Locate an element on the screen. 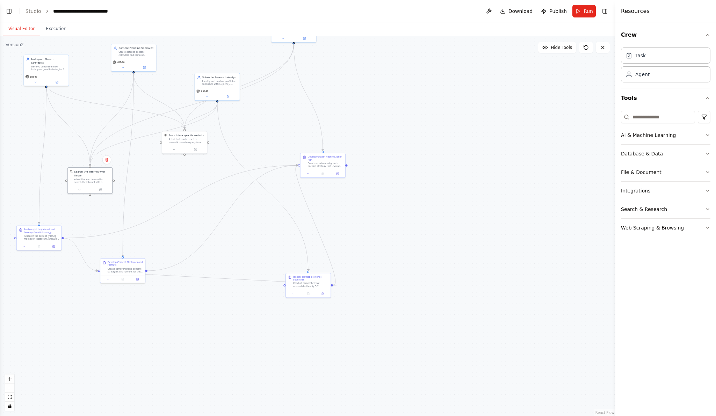 The width and height of the screenshot is (716, 416). div: React Flow controls is located at coordinates (10, 393).